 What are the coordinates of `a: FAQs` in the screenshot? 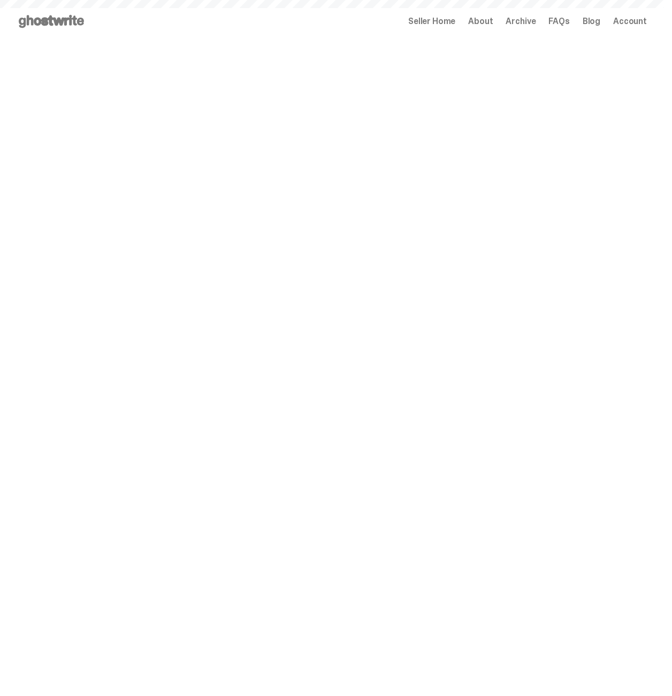 It's located at (558, 21).